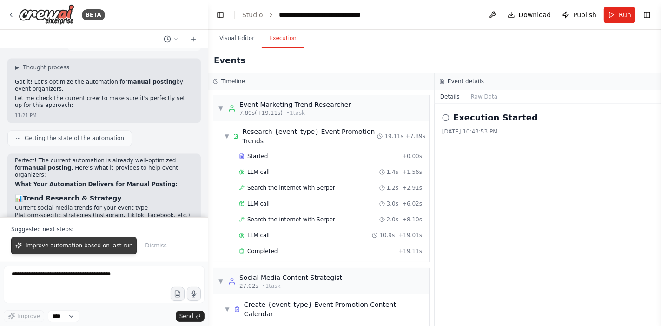  Describe the element at coordinates (261, 113) in the screenshot. I see `span: 7.89s (+19.11s)` at that location.